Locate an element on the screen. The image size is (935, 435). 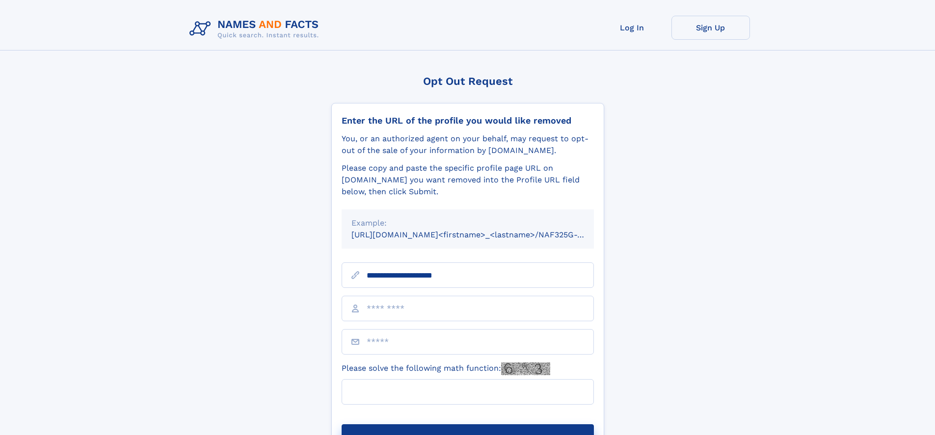
img: Logo Names and Facts is located at coordinates (256, 29).